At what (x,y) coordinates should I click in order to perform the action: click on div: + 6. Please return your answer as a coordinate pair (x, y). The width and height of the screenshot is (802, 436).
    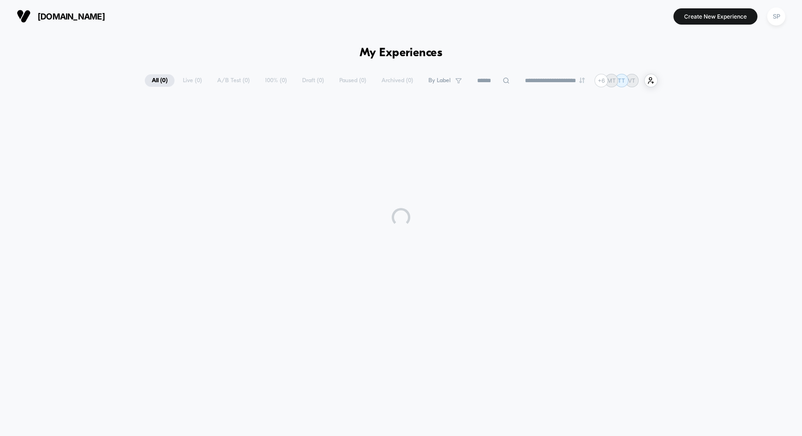
    Looking at the image, I should click on (601, 80).